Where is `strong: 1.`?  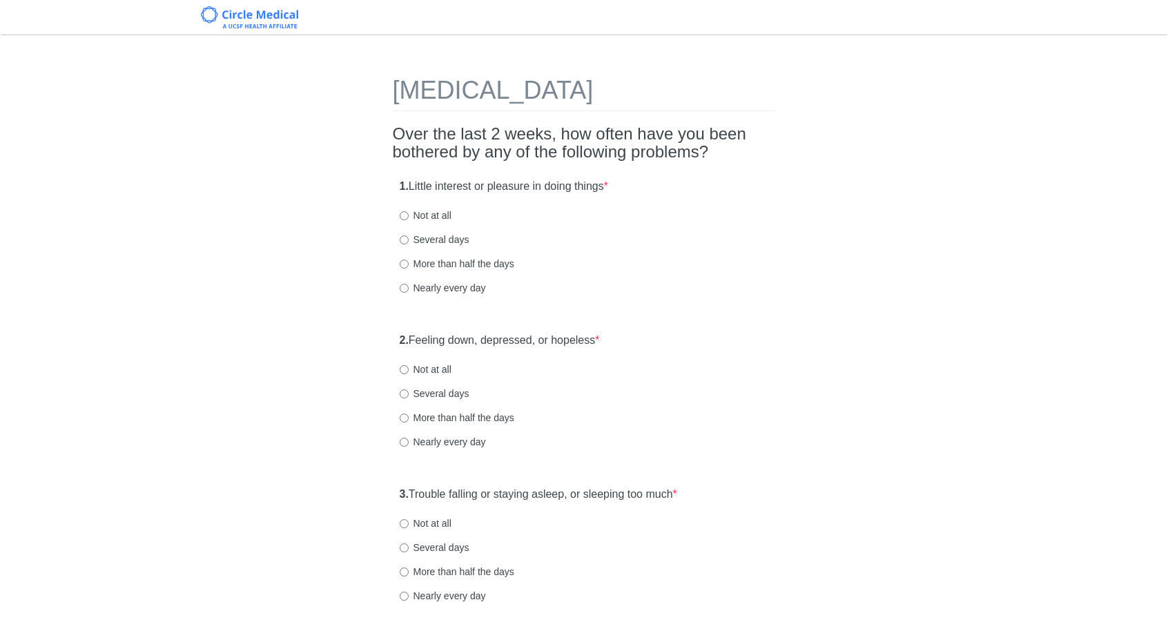
strong: 1. is located at coordinates (404, 186).